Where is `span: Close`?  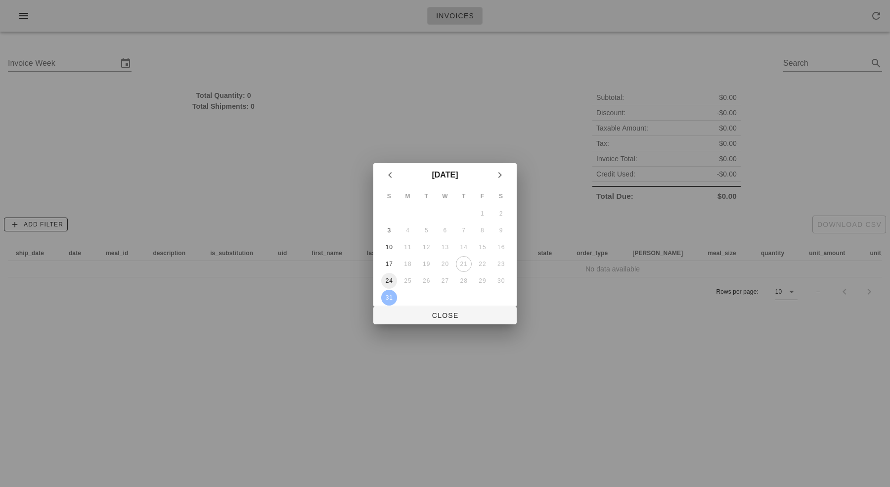 span: Close is located at coordinates (445, 315).